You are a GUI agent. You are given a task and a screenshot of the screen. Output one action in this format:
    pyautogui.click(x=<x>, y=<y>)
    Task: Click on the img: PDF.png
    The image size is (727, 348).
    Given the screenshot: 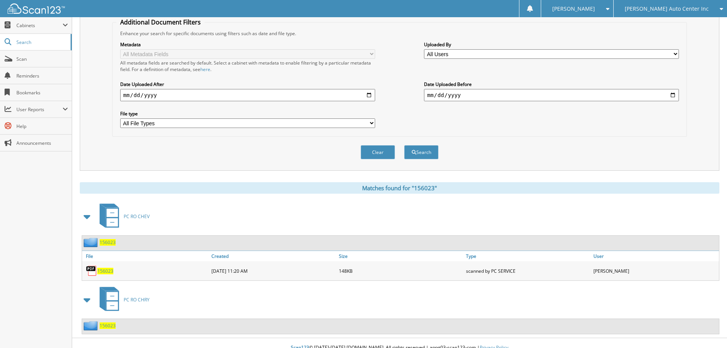 What is the action you would take?
    pyautogui.click(x=92, y=271)
    